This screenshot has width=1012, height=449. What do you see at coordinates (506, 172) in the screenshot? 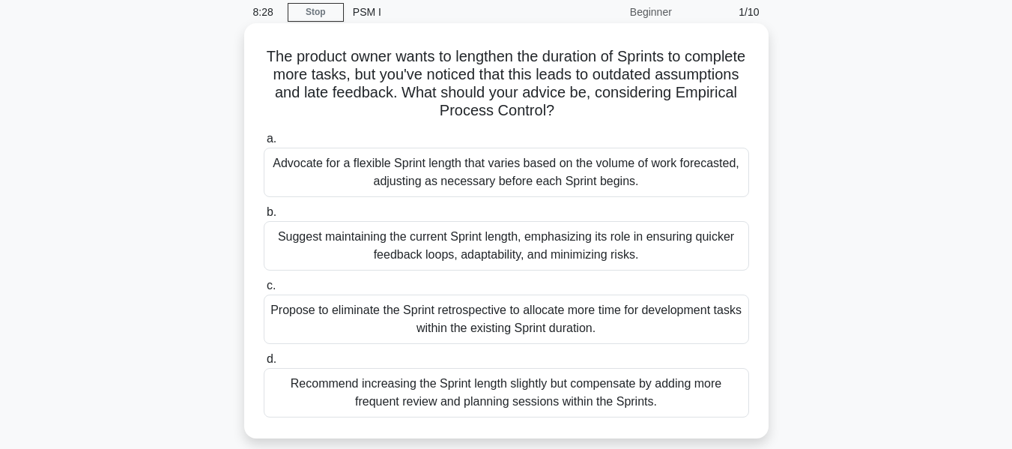
I see `div: Advocate for a flexible Sprint length that varies based on the volume of work forecasted, adjusti...` at bounding box center [506, 172].